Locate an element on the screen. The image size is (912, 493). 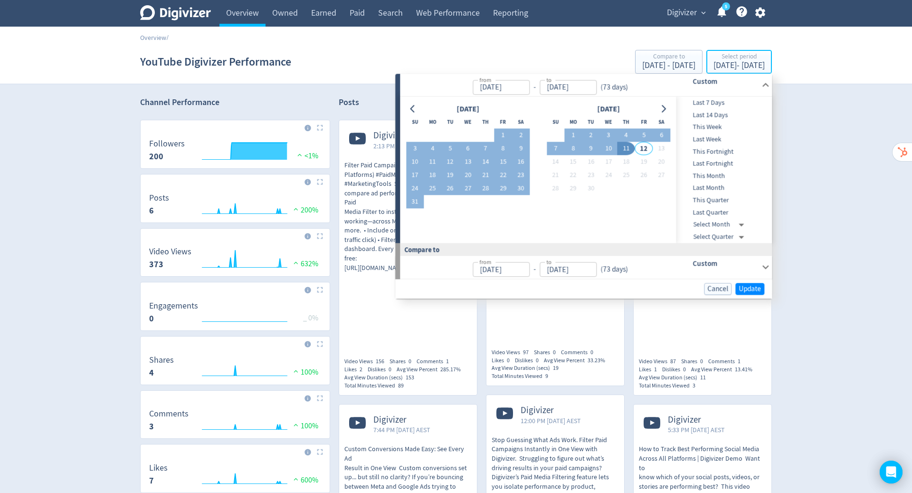
button: 10 is located at coordinates (415, 162).